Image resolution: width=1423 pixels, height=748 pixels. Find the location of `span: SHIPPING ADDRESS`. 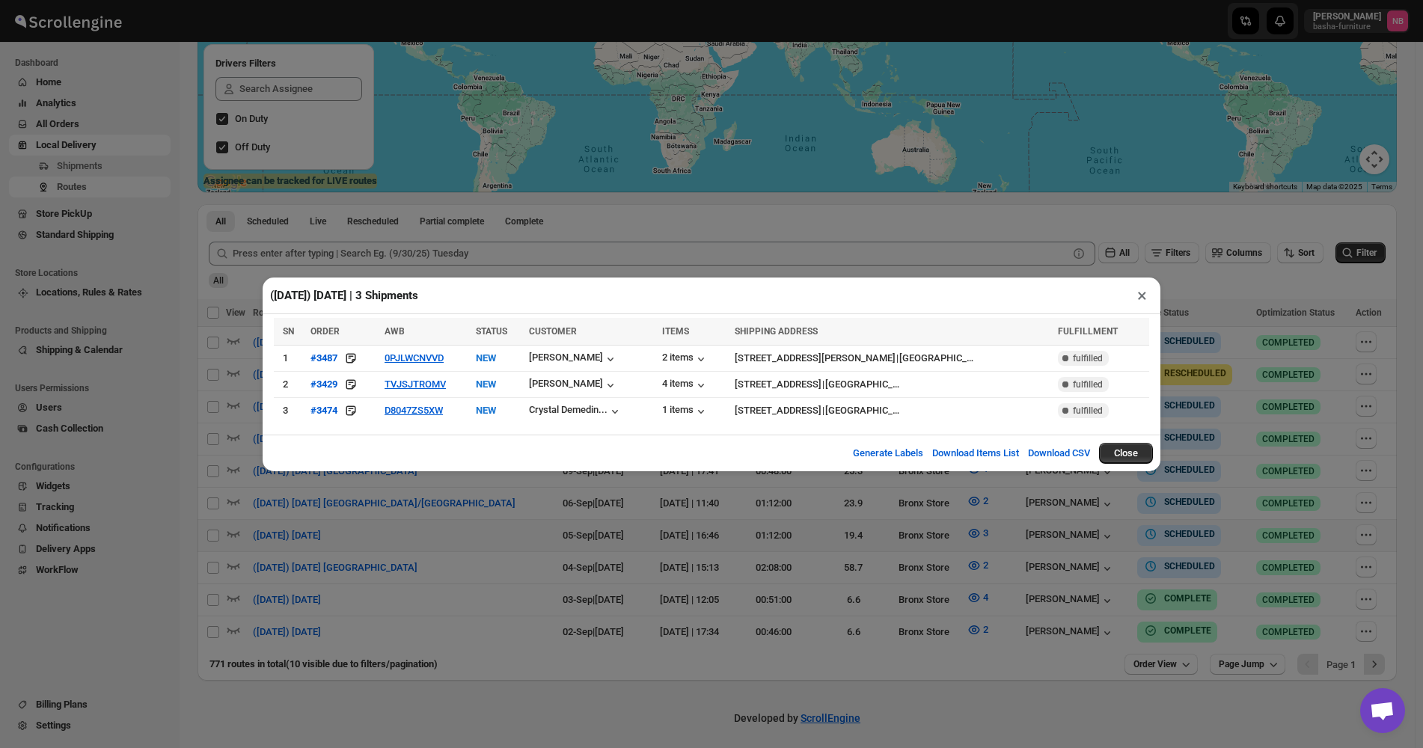

span: SHIPPING ADDRESS is located at coordinates (776, 331).